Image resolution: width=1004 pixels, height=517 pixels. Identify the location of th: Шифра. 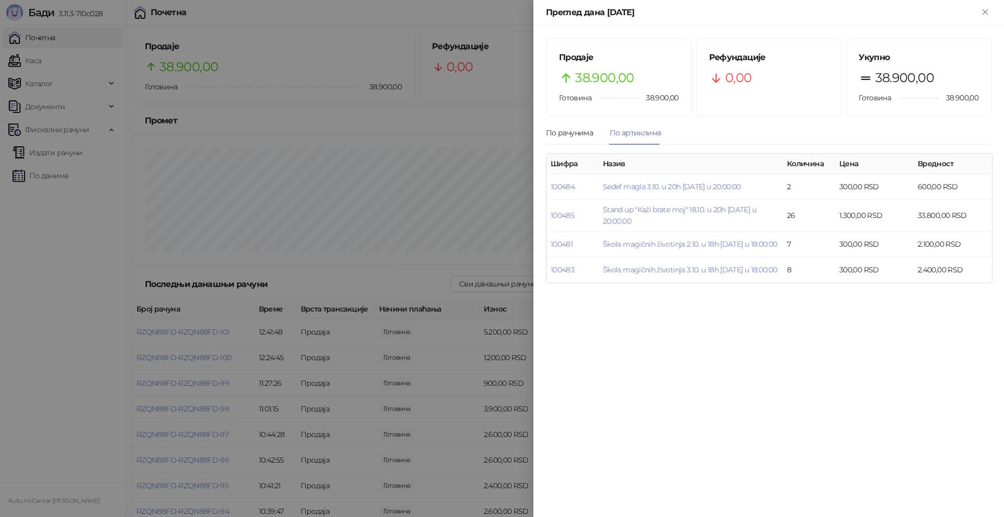
(572, 164).